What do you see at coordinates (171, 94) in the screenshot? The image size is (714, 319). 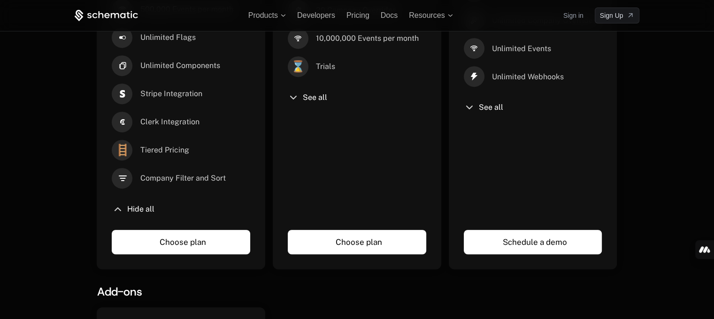 I see `span: Stripe Integration` at bounding box center [171, 94].